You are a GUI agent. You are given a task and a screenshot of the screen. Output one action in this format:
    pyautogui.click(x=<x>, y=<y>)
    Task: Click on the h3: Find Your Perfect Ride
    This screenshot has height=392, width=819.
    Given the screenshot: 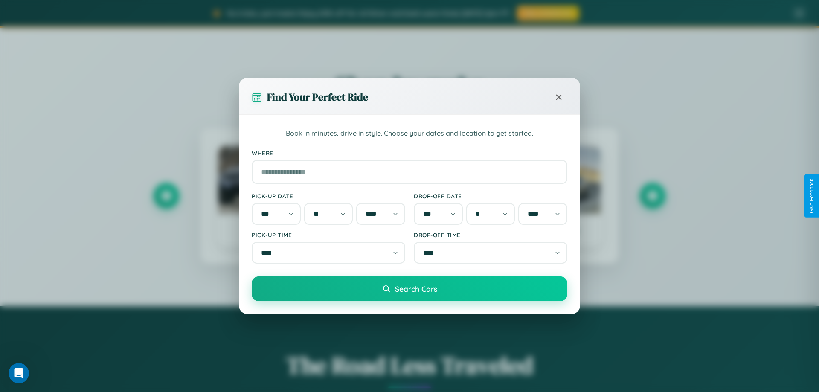 What is the action you would take?
    pyautogui.click(x=317, y=97)
    